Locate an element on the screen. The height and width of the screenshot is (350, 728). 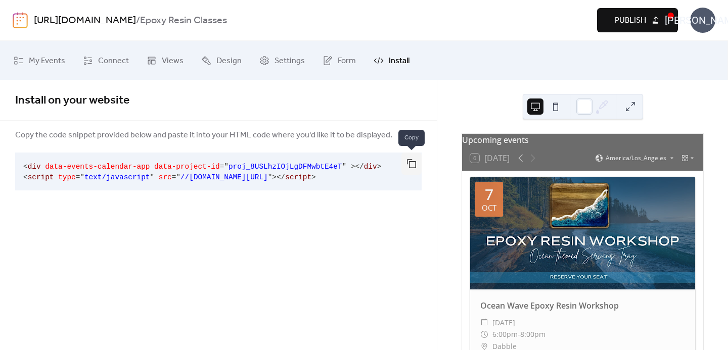
div: Oct is located at coordinates (489, 208).